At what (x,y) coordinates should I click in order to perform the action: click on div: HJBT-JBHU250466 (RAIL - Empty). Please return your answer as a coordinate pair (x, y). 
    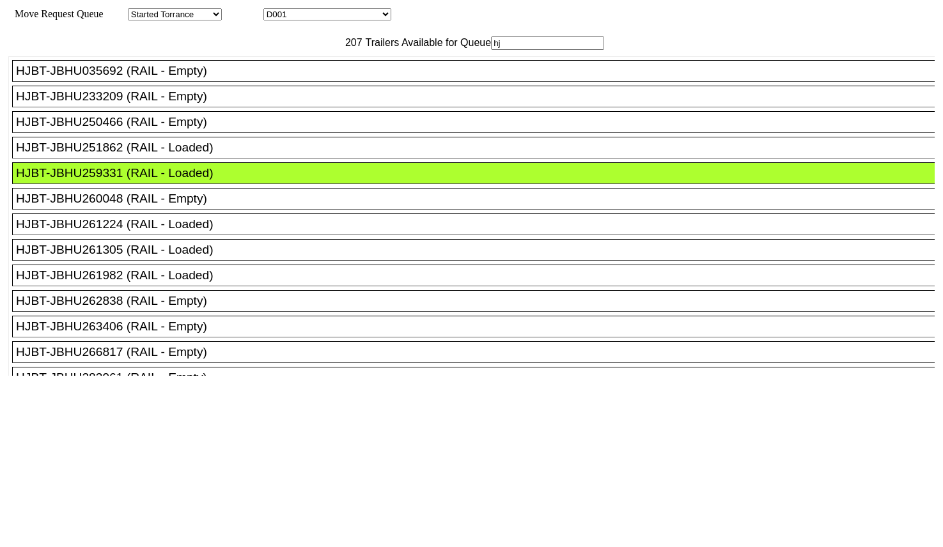
    Looking at the image, I should click on (479, 122).